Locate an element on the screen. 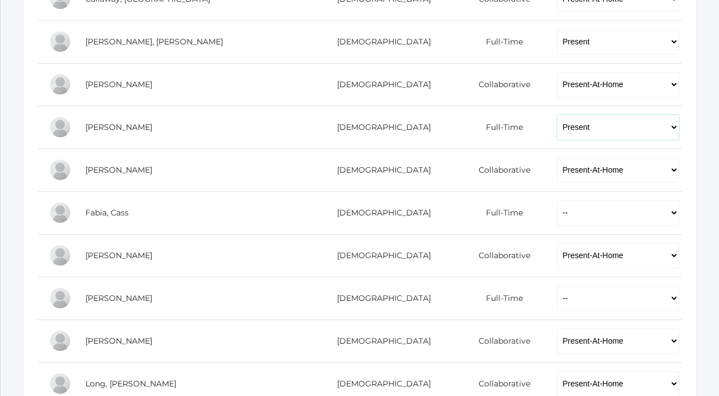 The width and height of the screenshot is (719, 396). div: Cass Fabia is located at coordinates (60, 212).